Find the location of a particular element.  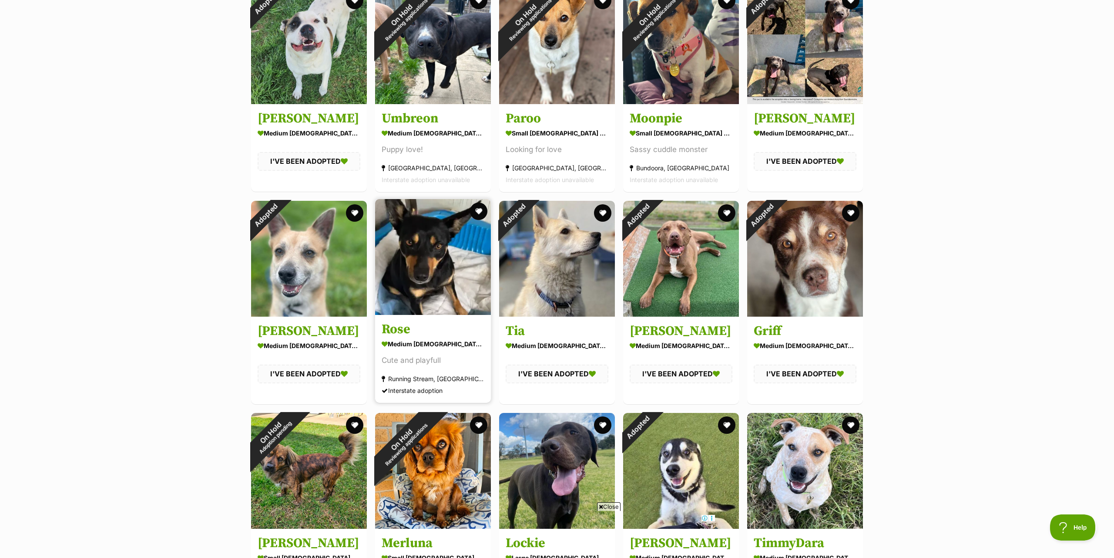

h3: Griff is located at coordinates (805, 331).